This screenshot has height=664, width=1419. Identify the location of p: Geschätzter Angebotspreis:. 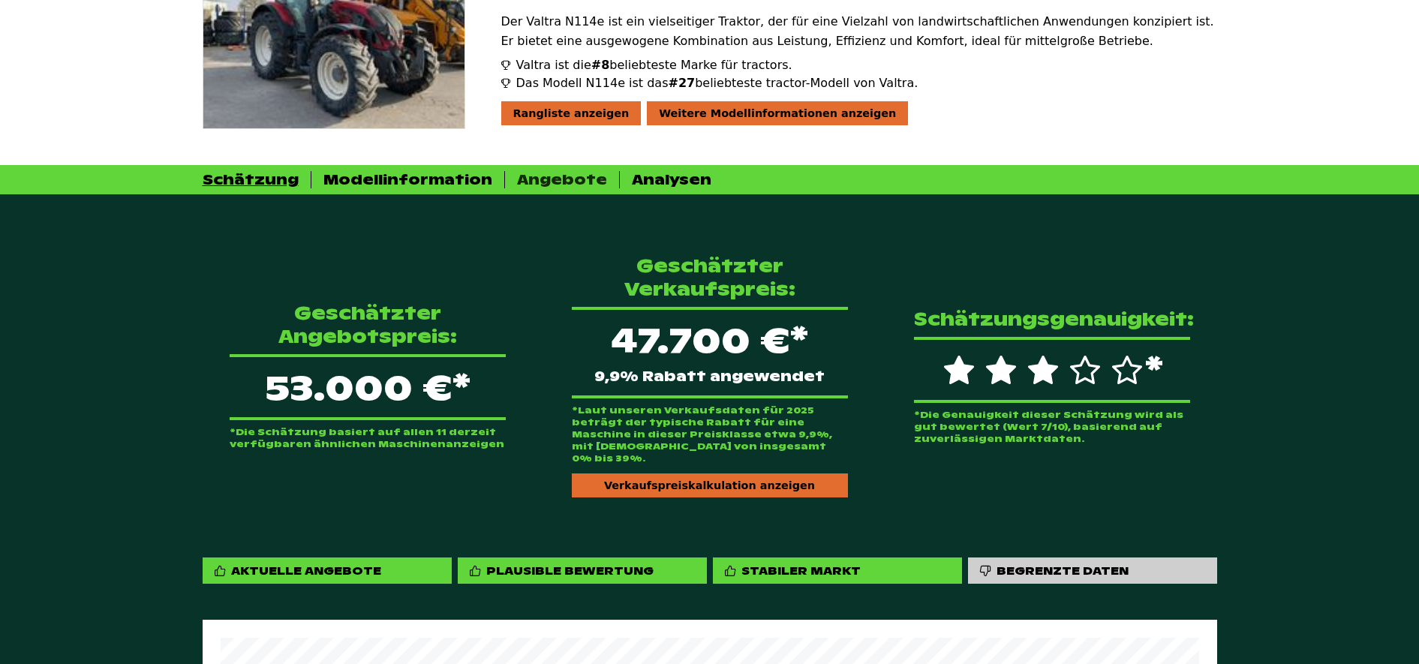
(368, 325).